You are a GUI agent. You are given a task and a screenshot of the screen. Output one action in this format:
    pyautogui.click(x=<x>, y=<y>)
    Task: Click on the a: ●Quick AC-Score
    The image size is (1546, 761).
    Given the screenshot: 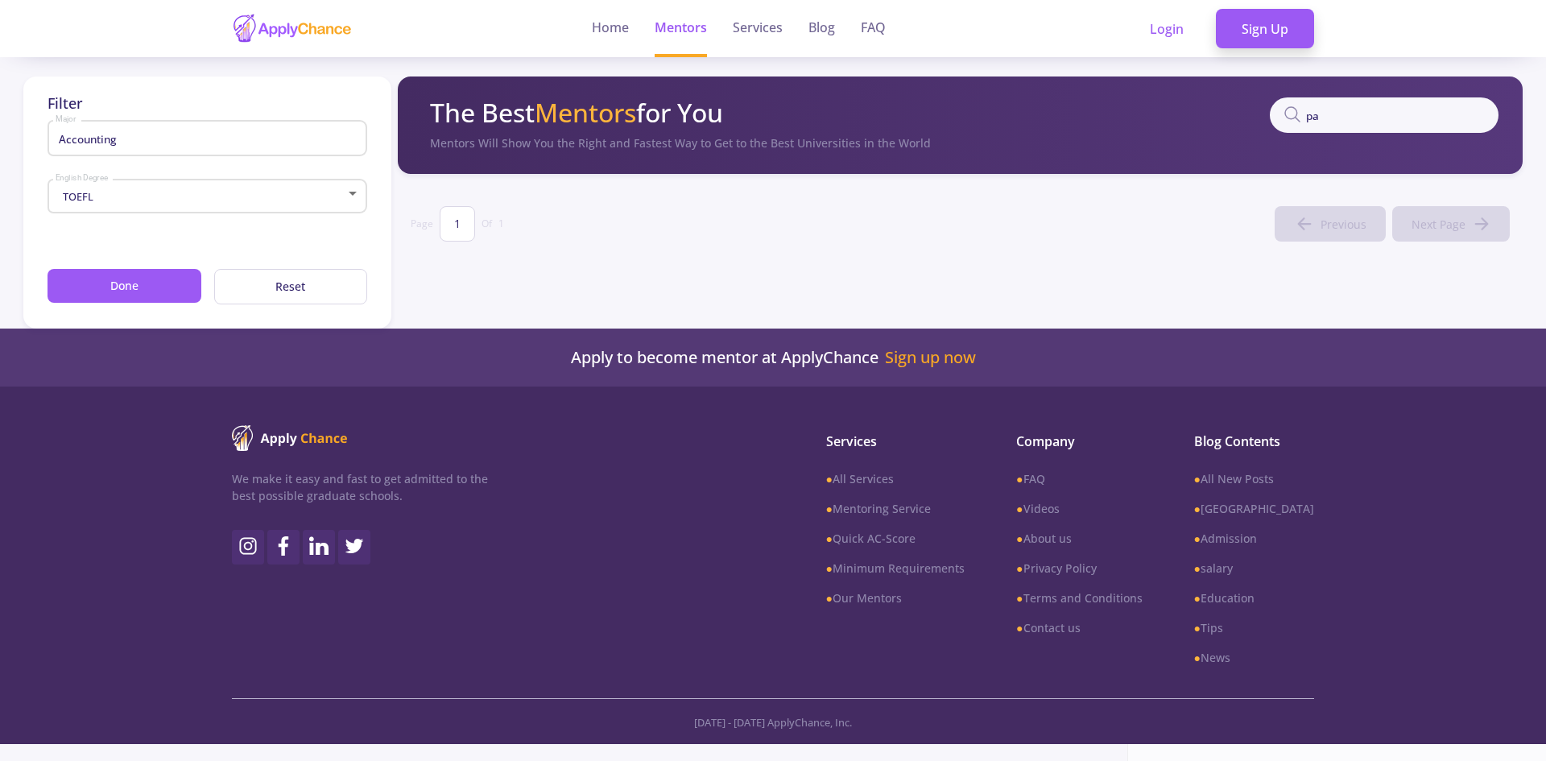 What is the action you would take?
    pyautogui.click(x=896, y=538)
    